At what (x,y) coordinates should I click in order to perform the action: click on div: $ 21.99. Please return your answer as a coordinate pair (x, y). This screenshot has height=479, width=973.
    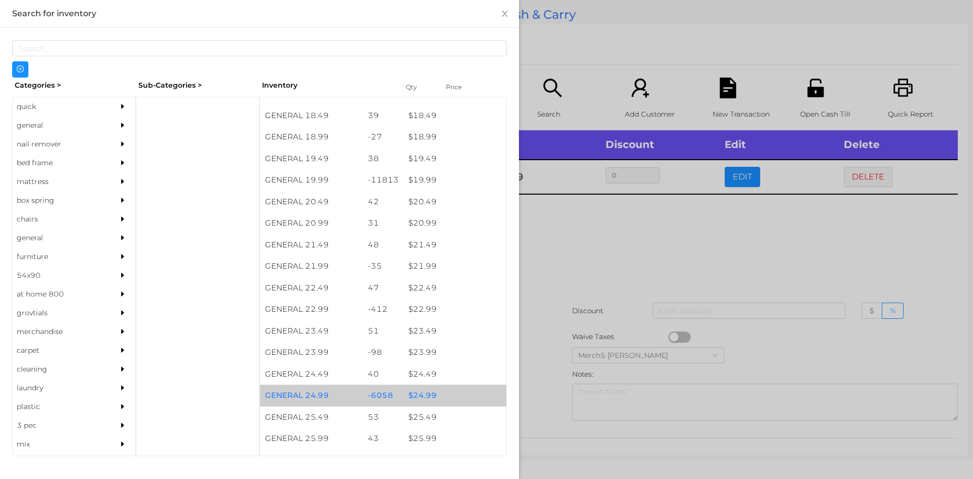
    Looking at the image, I should click on (455, 266).